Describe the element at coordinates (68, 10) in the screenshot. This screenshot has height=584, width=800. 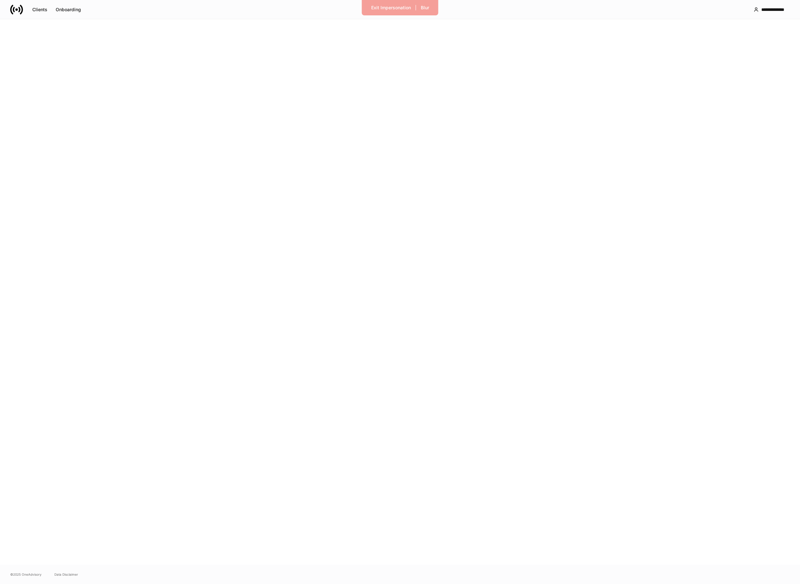
I see `button: Onboarding` at that location.